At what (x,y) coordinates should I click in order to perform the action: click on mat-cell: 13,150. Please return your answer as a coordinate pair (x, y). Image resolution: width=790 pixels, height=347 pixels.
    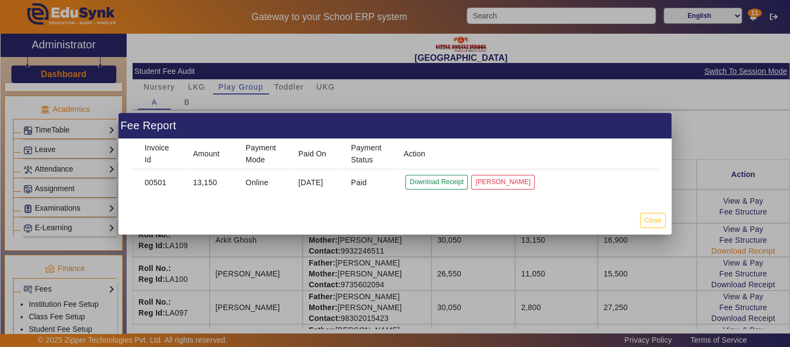
    Looking at the image, I should click on (210, 183).